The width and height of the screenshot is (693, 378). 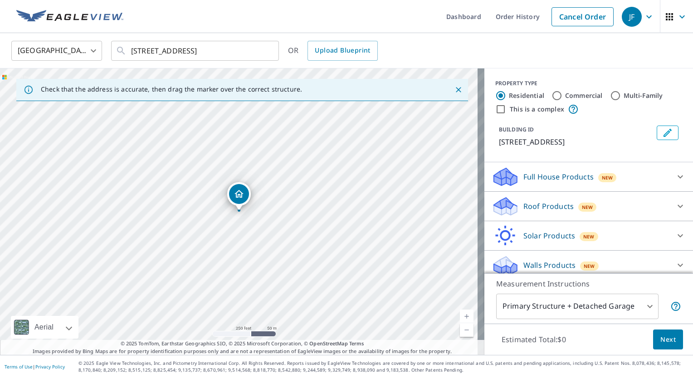 What do you see at coordinates (239, 196) in the screenshot?
I see `div: Dropped pin, building 1, Residential property, 2601 W Godman Ave Muncie, IN 47303` at bounding box center [239, 196].